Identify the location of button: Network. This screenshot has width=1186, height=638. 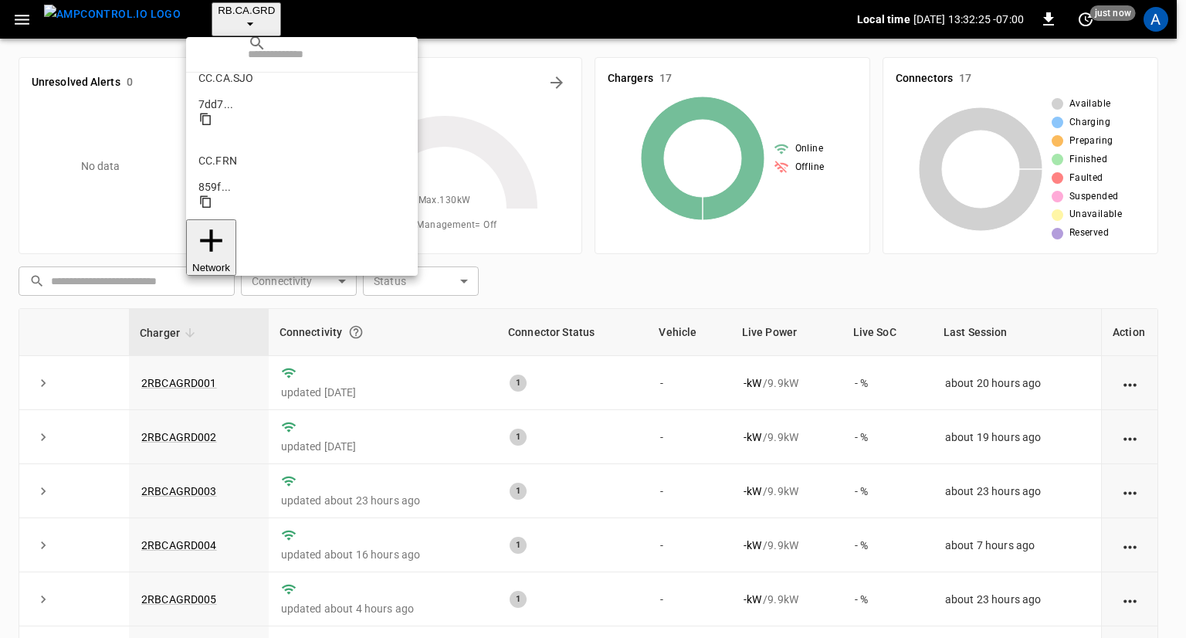
(211, 247).